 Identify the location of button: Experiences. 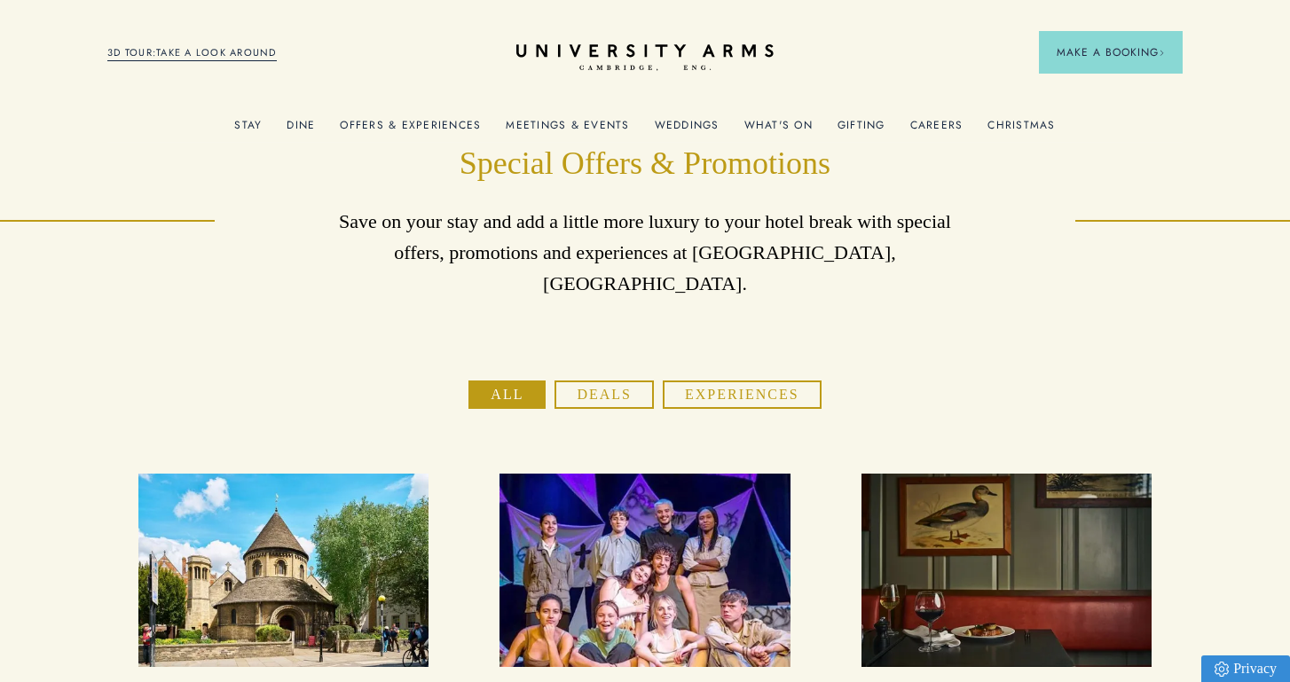
(742, 395).